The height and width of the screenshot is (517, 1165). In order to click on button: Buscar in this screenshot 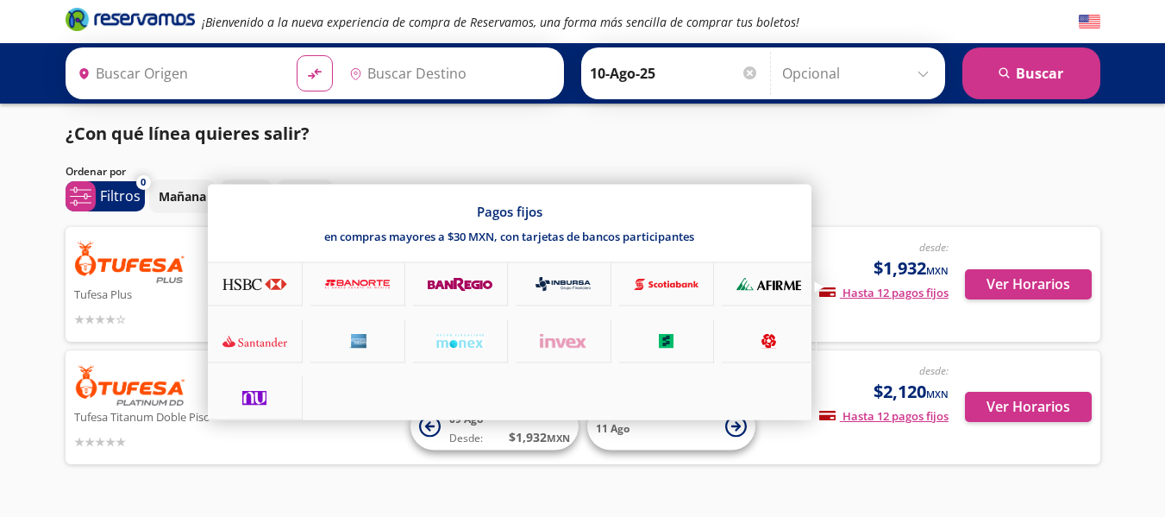, I will do `click(1032, 73)`.